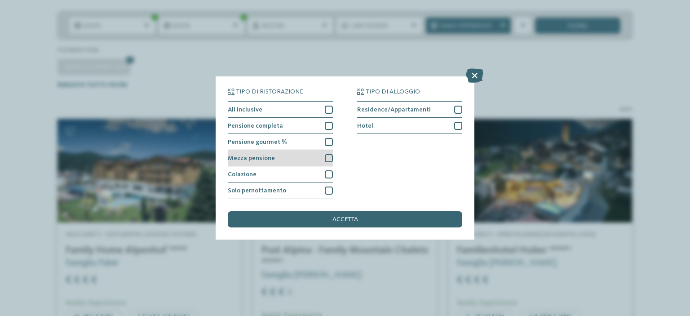 The image size is (690, 316). What do you see at coordinates (255, 126) in the screenshot?
I see `span: Pensione completa` at bounding box center [255, 126].